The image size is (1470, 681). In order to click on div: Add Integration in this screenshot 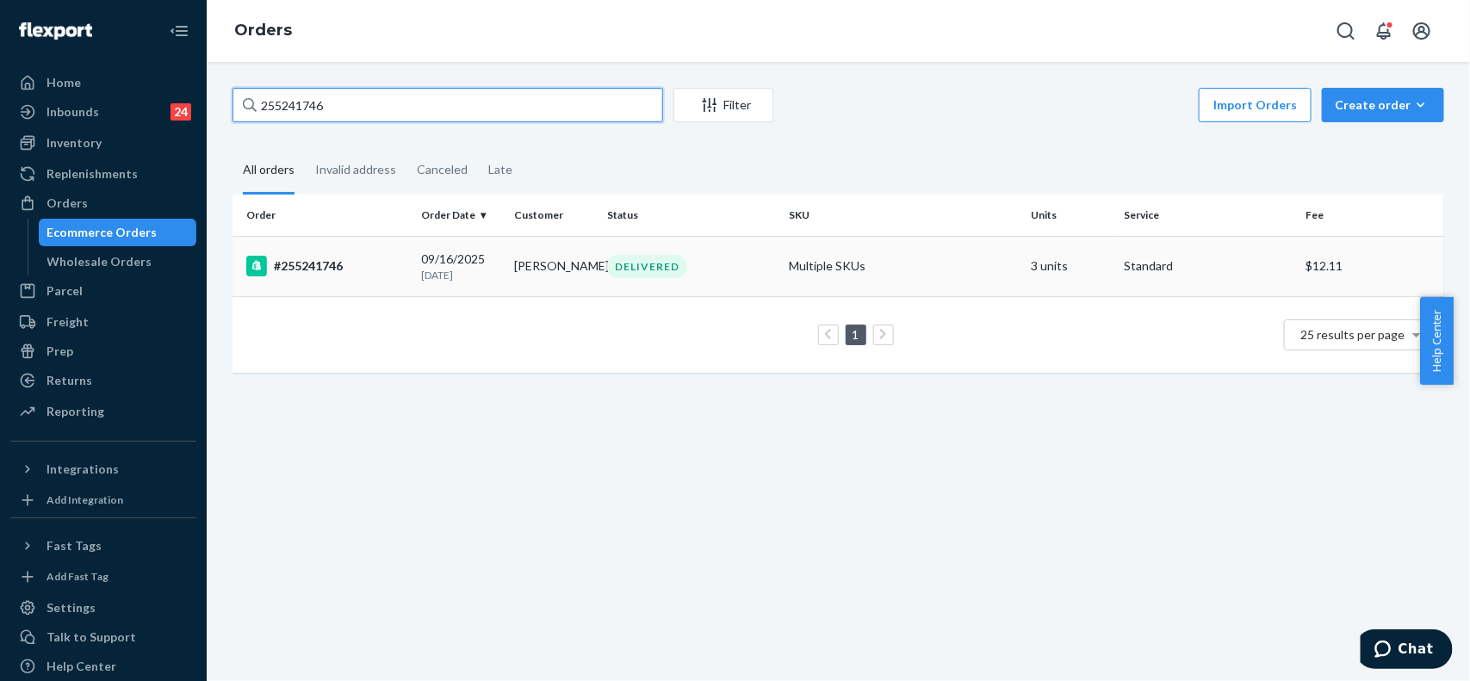, I will do `click(84, 500)`.